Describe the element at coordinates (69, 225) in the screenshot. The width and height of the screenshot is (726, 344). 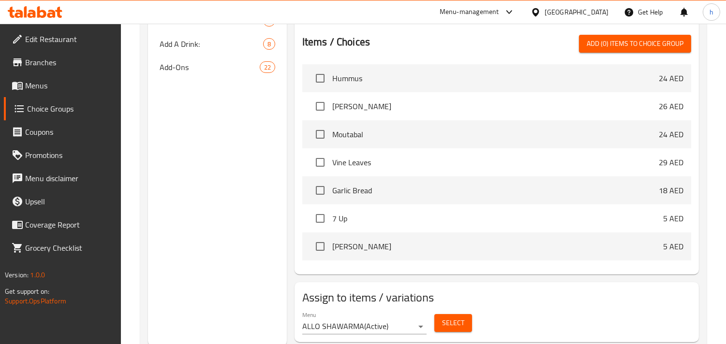
I see `span: Coverage Report` at that location.